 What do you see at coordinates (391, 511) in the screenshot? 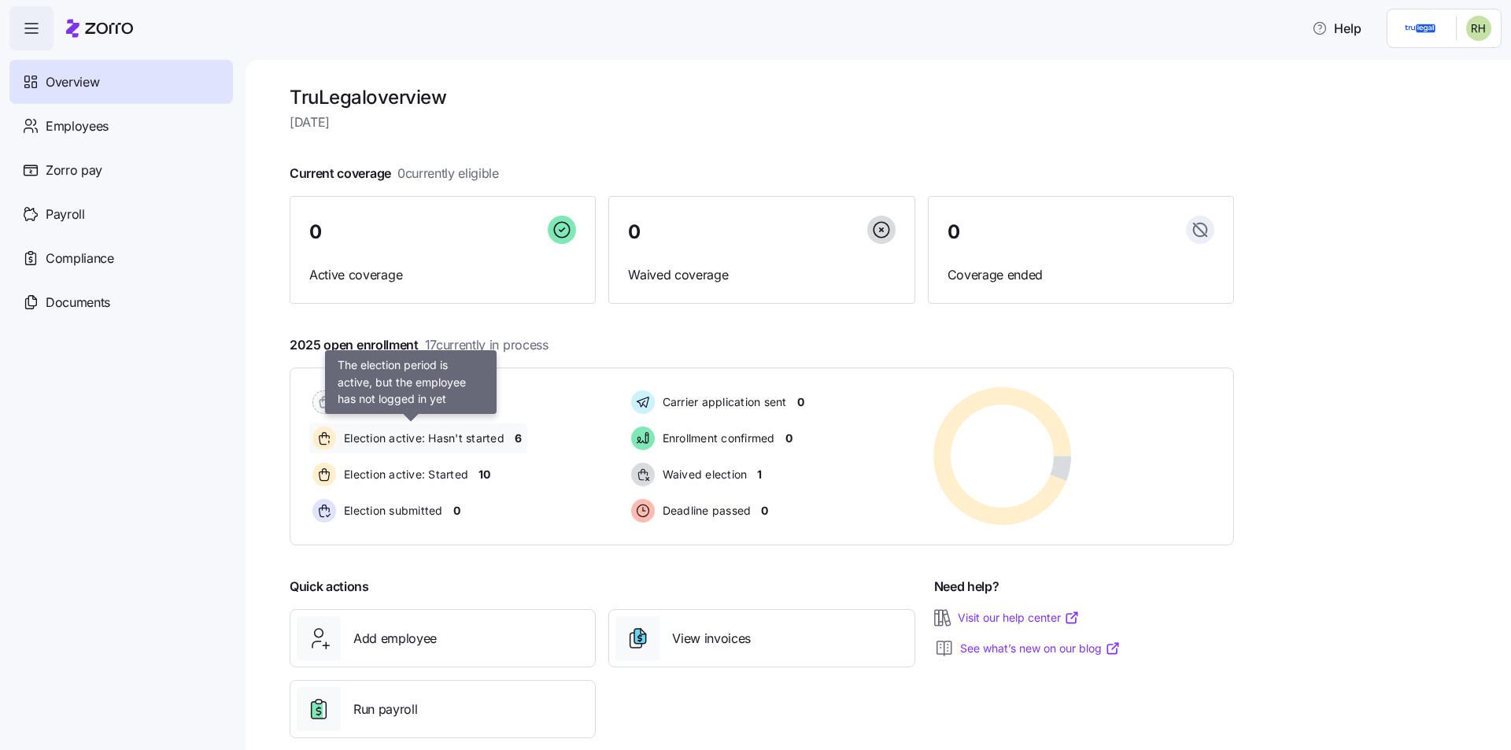
I see `span: Election submitted` at bounding box center [391, 511].